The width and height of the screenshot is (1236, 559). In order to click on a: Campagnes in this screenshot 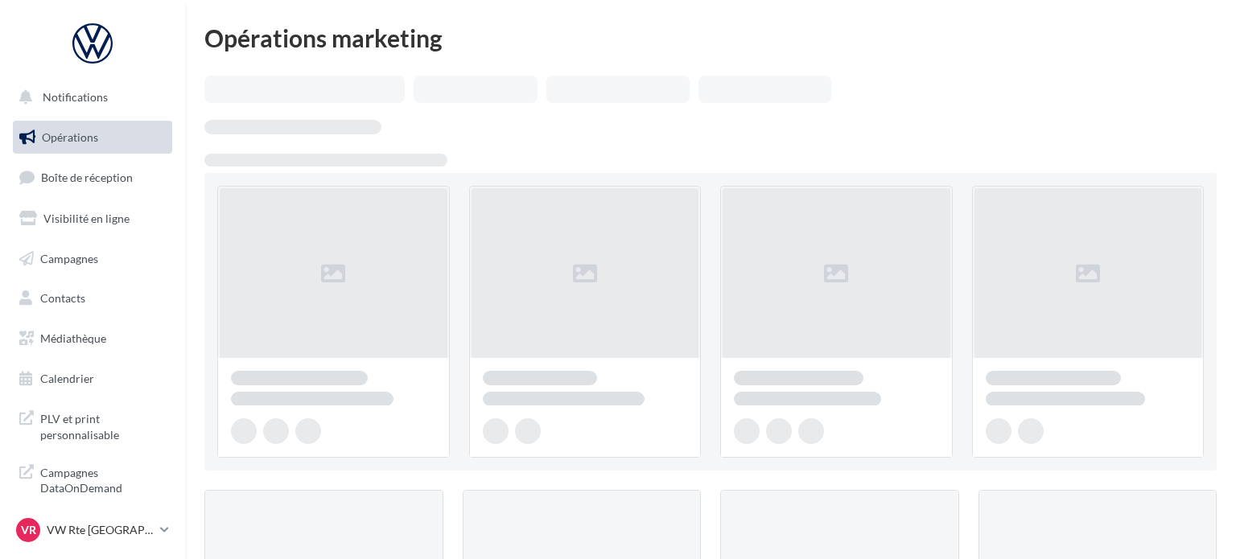, I will do `click(93, 259)`.